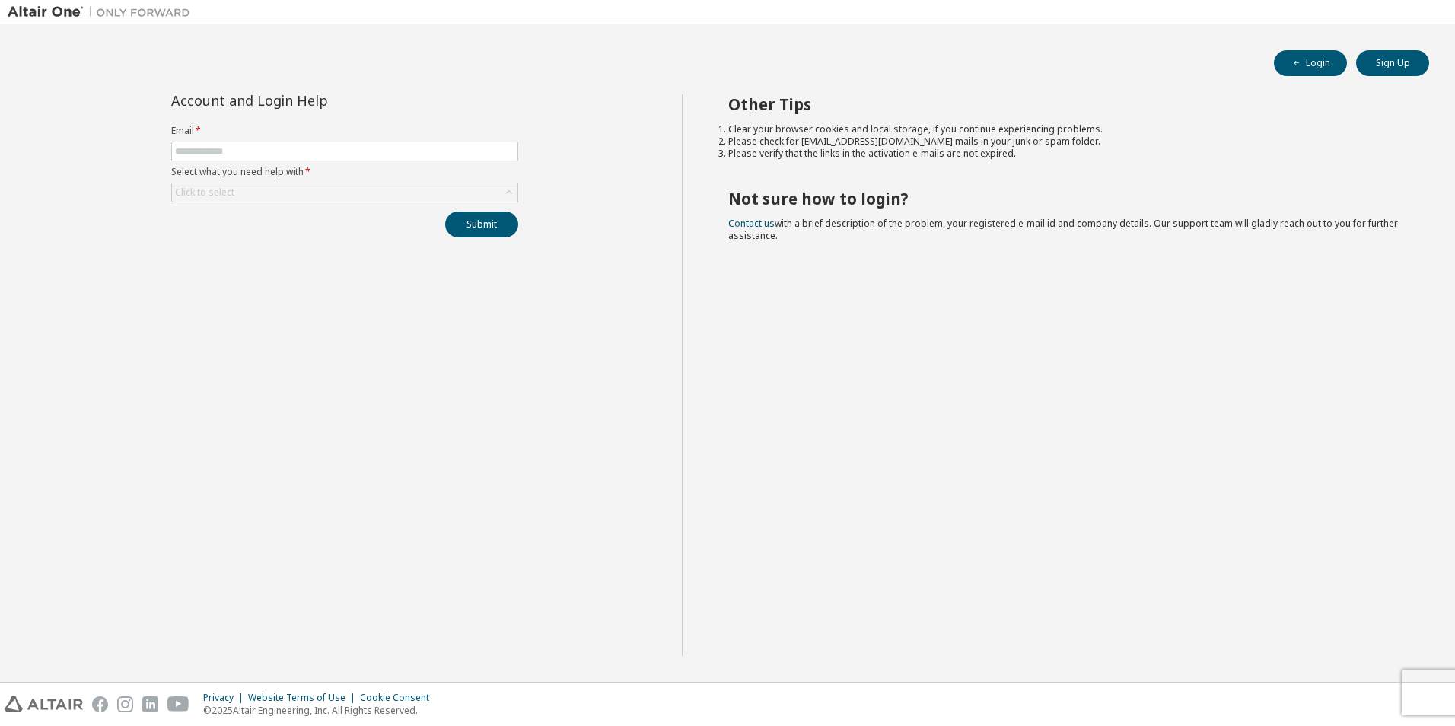 This screenshot has width=1455, height=726. Describe the element at coordinates (103, 12) in the screenshot. I see `img: Altair One` at that location.